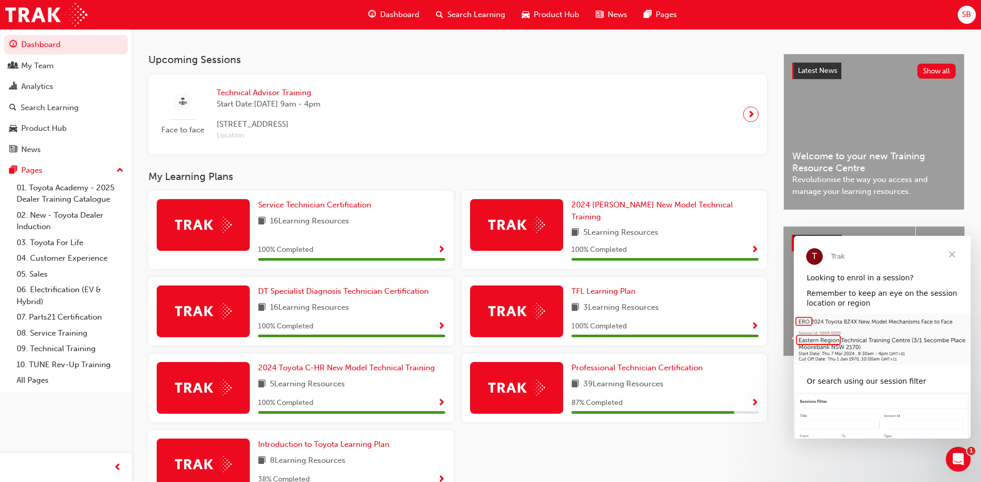 This screenshot has width=981, height=482. I want to click on span: SB, so click(967, 14).